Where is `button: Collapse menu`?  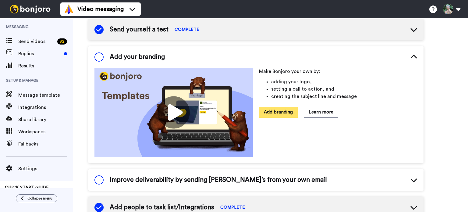 button: Collapse menu is located at coordinates (37, 198).